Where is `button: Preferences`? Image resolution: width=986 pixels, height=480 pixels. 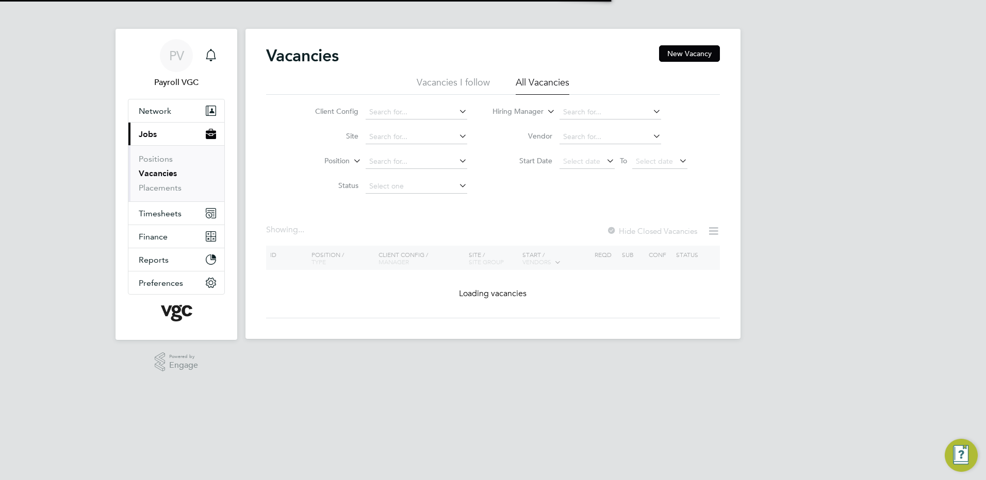 button: Preferences is located at coordinates (176, 283).